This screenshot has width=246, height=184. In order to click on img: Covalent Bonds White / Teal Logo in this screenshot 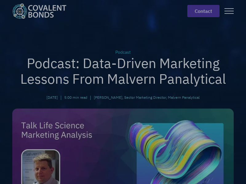, I will do `click(39, 11)`.